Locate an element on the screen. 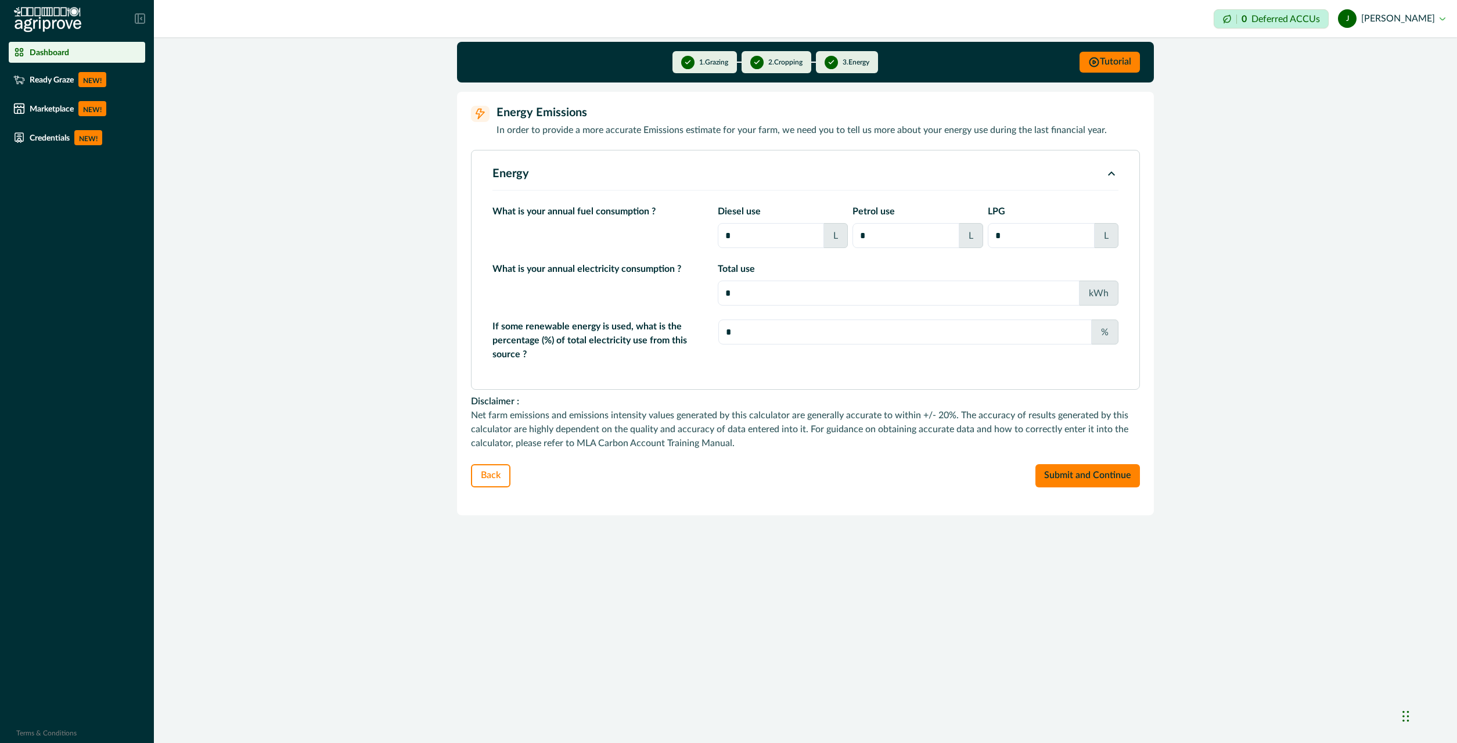 This screenshot has height=743, width=1457. p: Deferred ACCUs is located at coordinates (1285, 19).